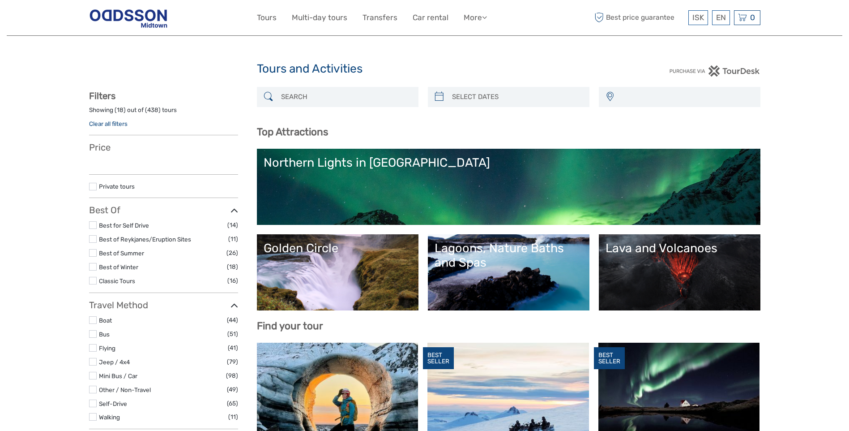  Describe the element at coordinates (104, 334) in the screenshot. I see `a: Bus` at that location.